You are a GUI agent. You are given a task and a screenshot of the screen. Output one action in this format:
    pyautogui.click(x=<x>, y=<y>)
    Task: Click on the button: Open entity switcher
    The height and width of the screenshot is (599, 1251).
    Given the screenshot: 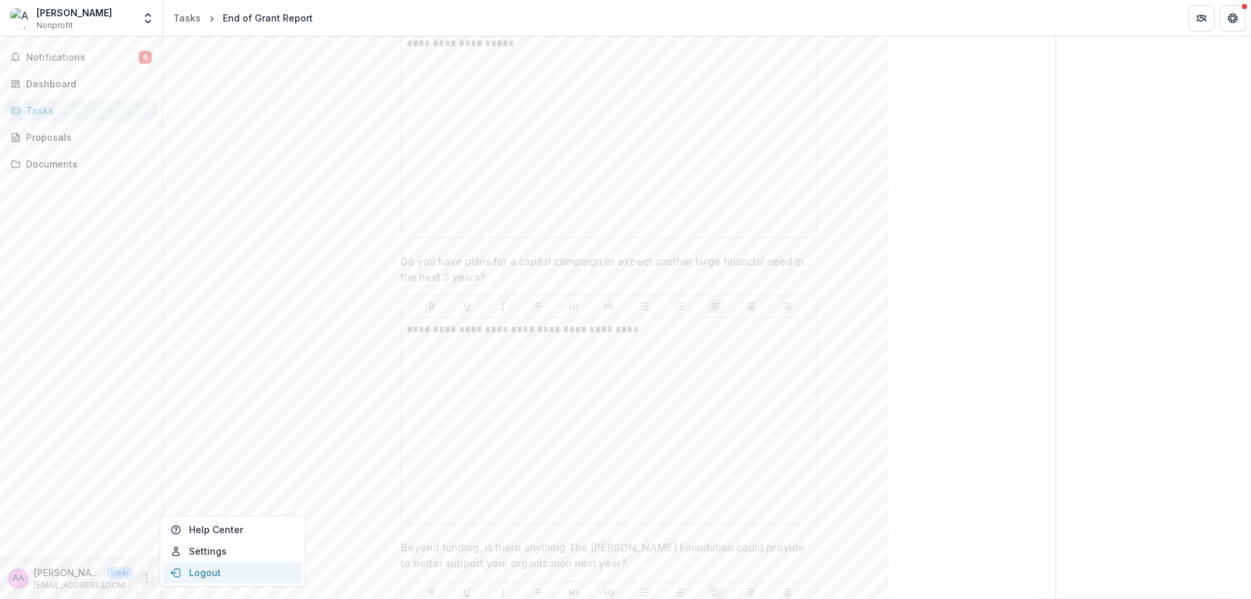 What is the action you would take?
    pyautogui.click(x=148, y=18)
    